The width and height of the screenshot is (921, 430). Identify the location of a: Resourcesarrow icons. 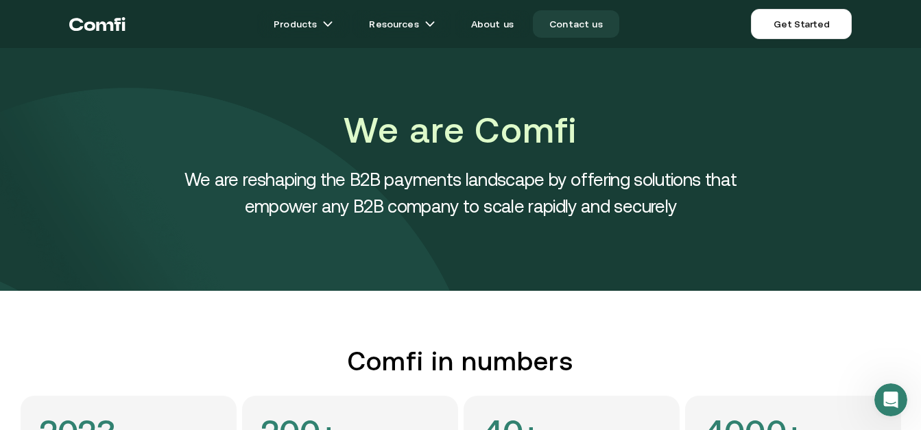
(402, 24).